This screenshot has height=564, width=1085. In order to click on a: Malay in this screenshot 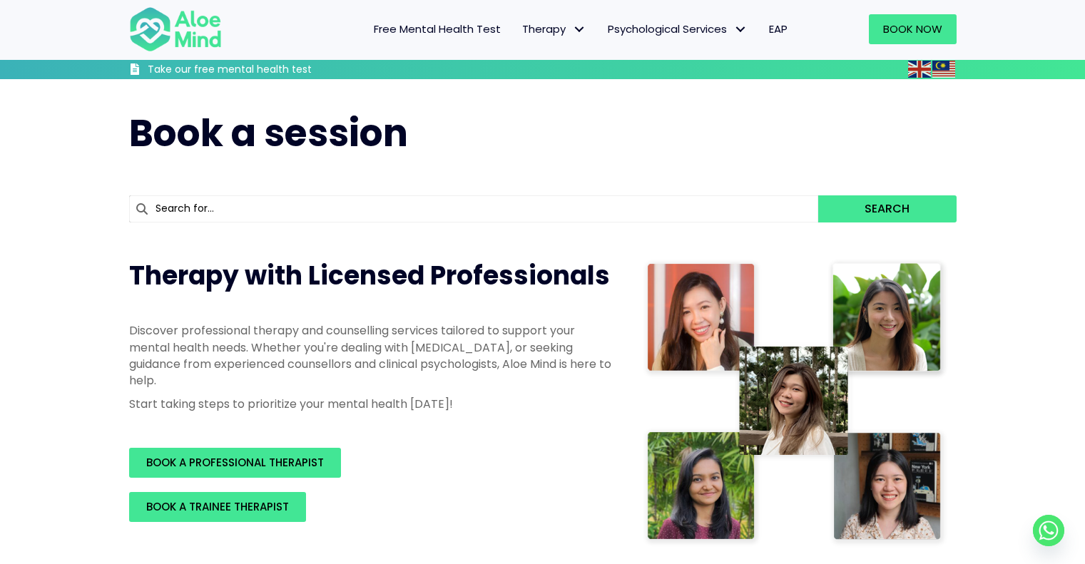, I will do `click(944, 68)`.